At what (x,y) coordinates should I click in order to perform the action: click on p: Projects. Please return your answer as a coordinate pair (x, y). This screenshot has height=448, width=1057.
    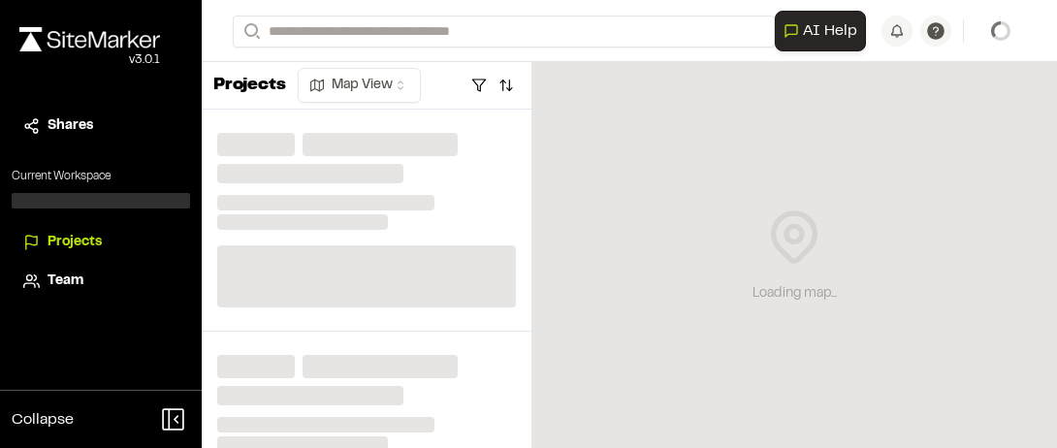
    Looking at the image, I should click on (249, 85).